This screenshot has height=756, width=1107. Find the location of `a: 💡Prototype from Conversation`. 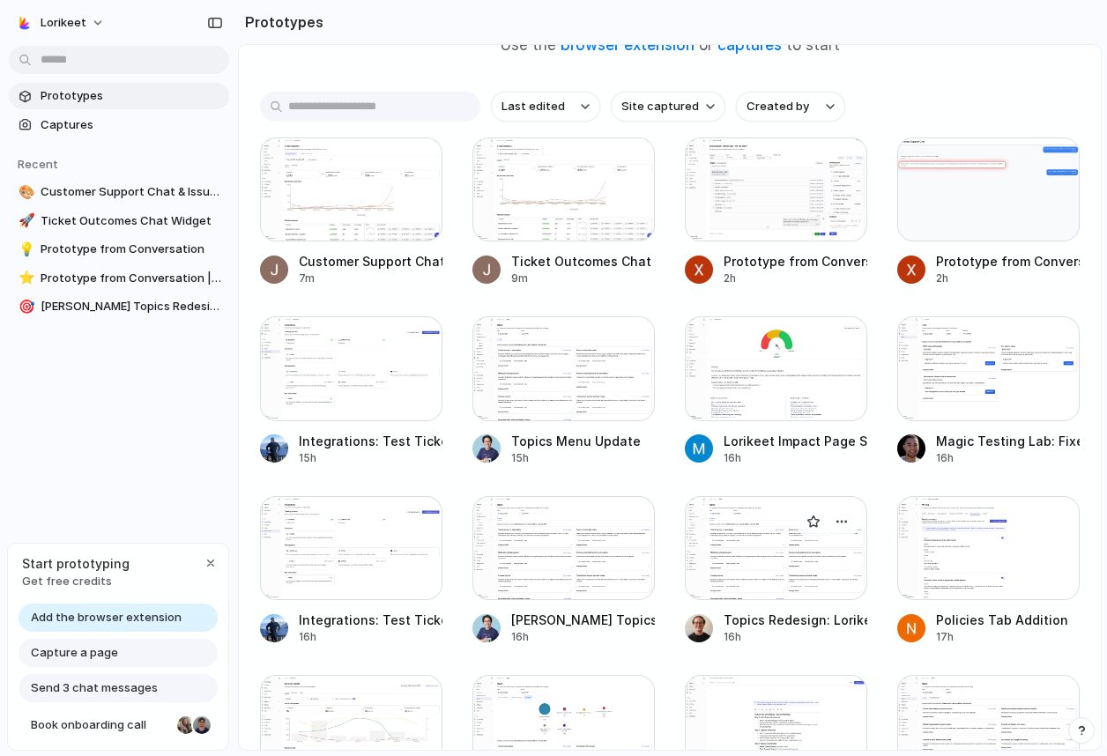

a: 💡Prototype from Conversation is located at coordinates (119, 249).